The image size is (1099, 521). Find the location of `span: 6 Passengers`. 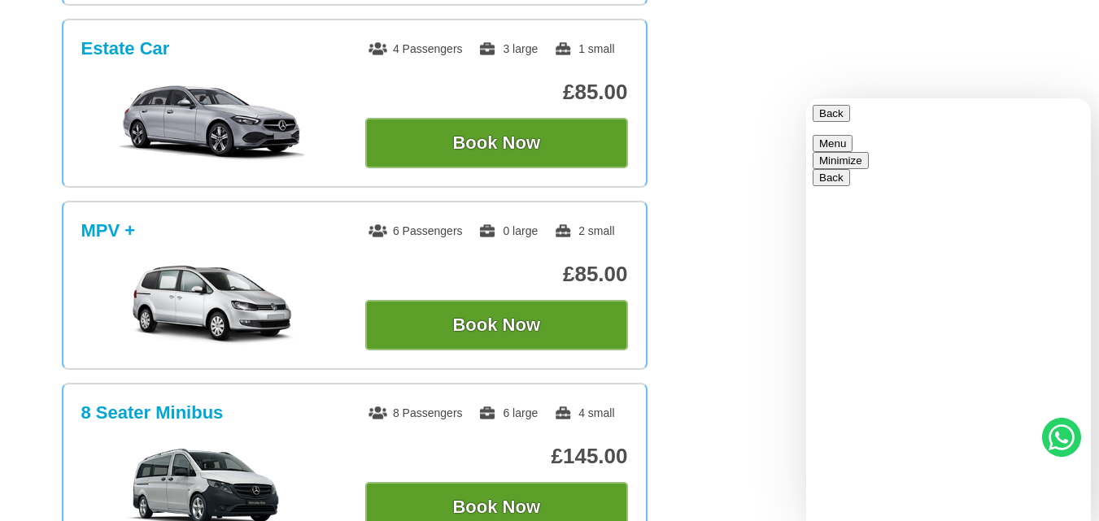

span: 6 Passengers is located at coordinates (416, 231).